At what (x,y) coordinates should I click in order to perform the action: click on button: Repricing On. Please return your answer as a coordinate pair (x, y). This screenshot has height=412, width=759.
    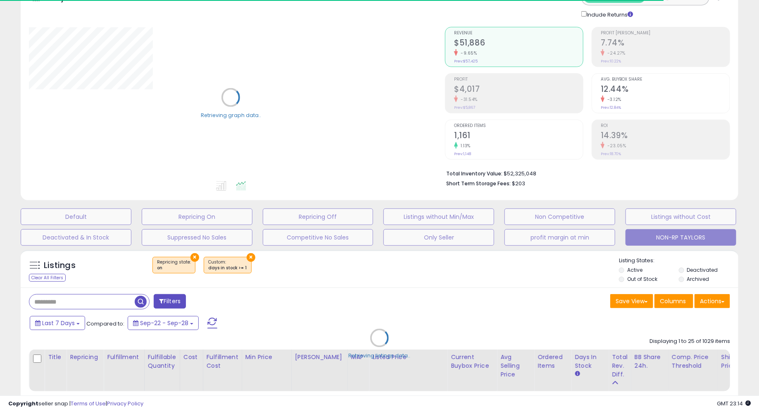
    Looking at the image, I should click on (197, 217).